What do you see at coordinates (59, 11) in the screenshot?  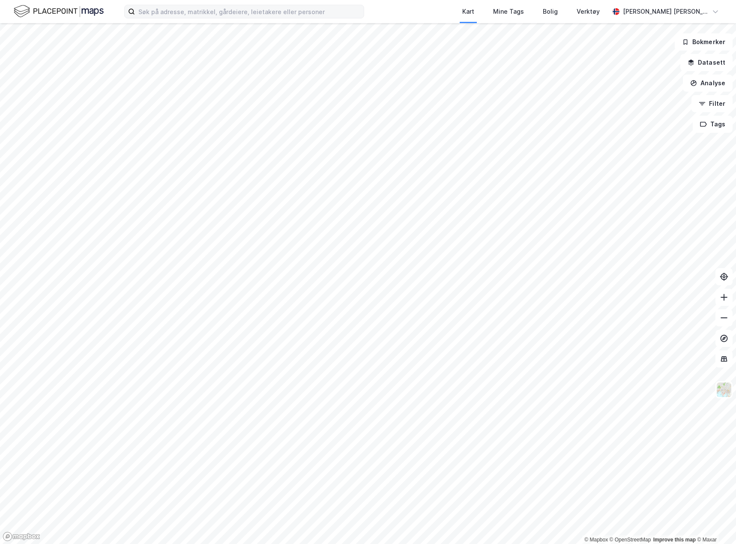 I see `img: logo.f888ab2527a4732fd821a326f86c7f29.svg` at bounding box center [59, 11].